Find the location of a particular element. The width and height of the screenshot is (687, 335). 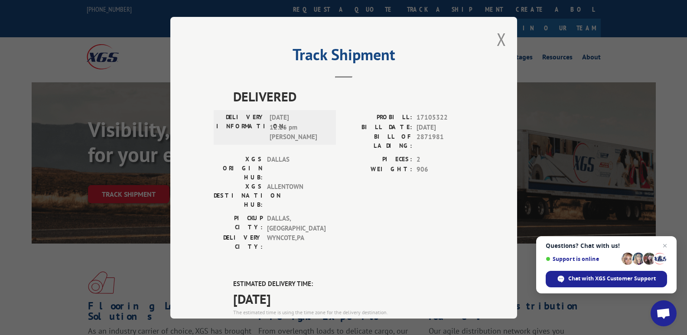

span: Close chat is located at coordinates (665, 246).